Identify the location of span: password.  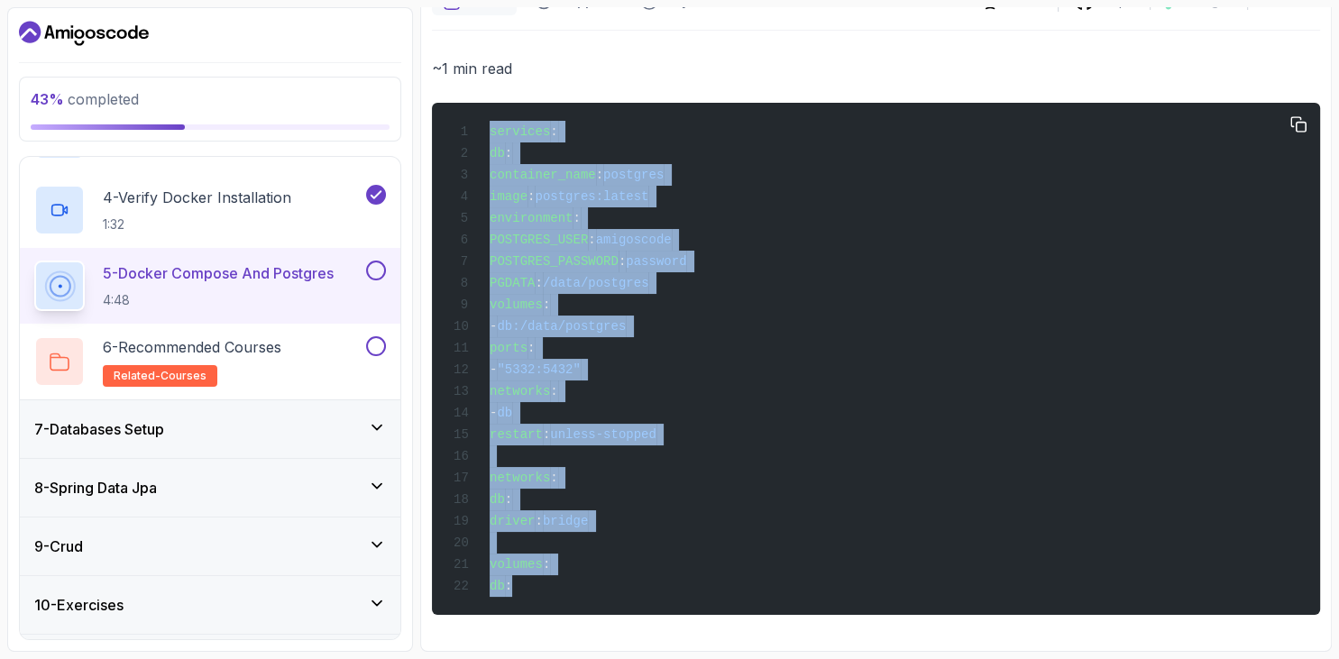
(656, 262).